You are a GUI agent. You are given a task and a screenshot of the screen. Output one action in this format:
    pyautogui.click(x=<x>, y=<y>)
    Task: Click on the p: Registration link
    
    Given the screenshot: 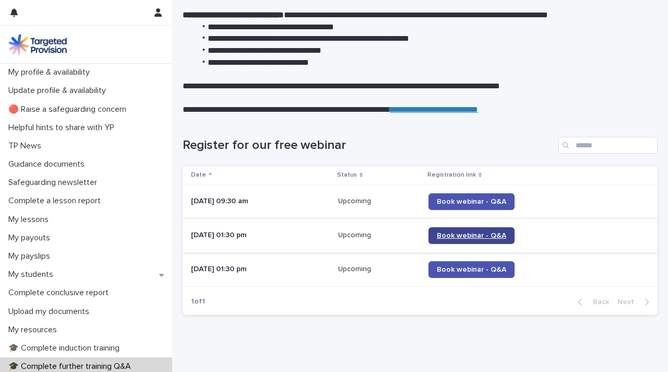 What is the action you would take?
    pyautogui.click(x=452, y=175)
    